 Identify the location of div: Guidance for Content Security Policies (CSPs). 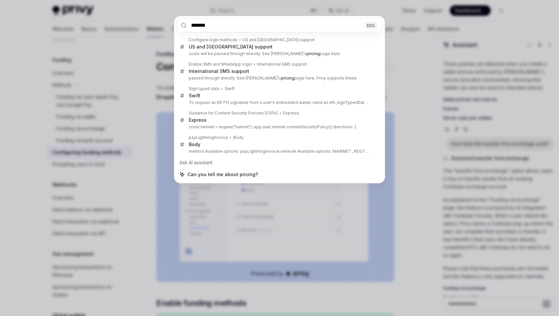
(233, 113).